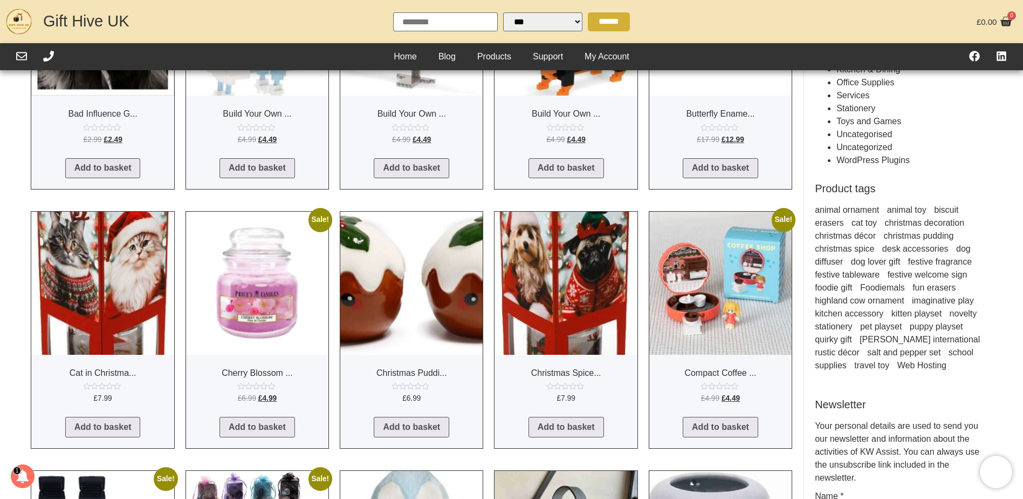 Image resolution: width=1023 pixels, height=499 pixels. What do you see at coordinates (904, 352) in the screenshot?
I see `a: salt and pepper set (1 product)` at bounding box center [904, 352].